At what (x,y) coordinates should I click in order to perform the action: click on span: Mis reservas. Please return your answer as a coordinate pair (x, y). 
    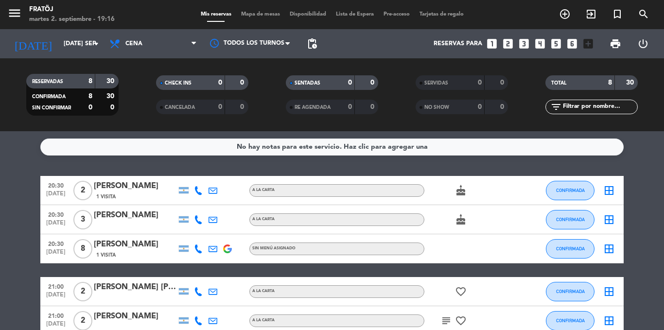
    Looking at the image, I should click on (216, 14).